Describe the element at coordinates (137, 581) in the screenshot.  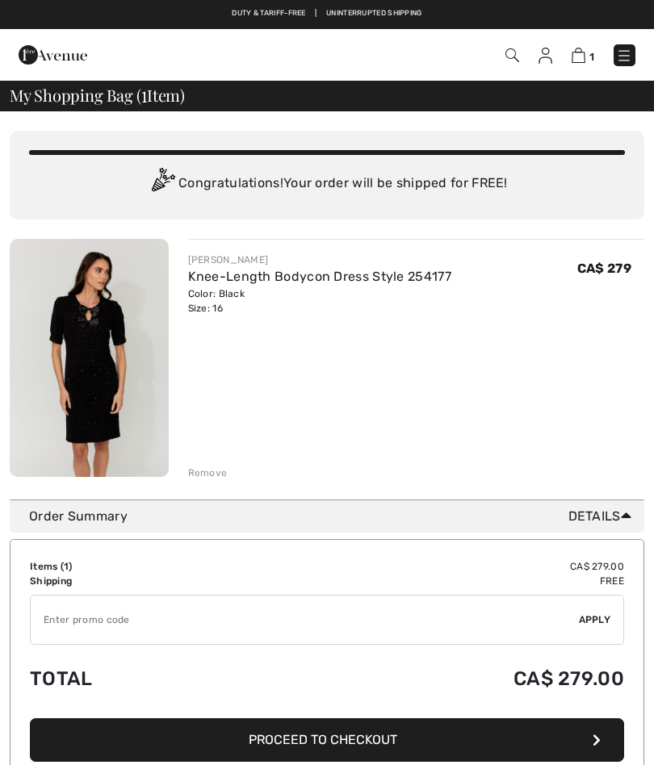
I see `td: Shipping` at that location.